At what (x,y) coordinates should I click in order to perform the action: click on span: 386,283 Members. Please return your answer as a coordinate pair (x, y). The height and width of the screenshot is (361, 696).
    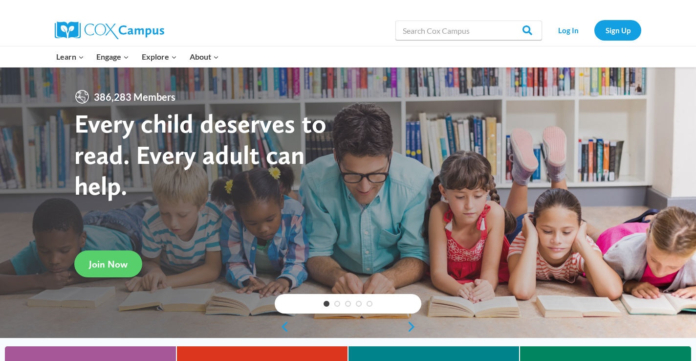
    Looking at the image, I should click on (134, 97).